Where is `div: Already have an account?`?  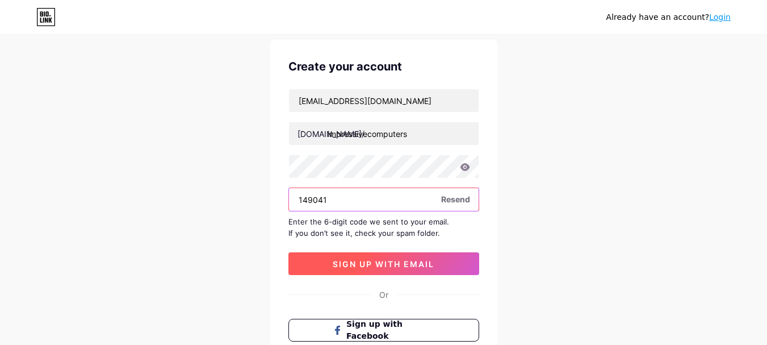
div: Already have an account? is located at coordinates (669, 17).